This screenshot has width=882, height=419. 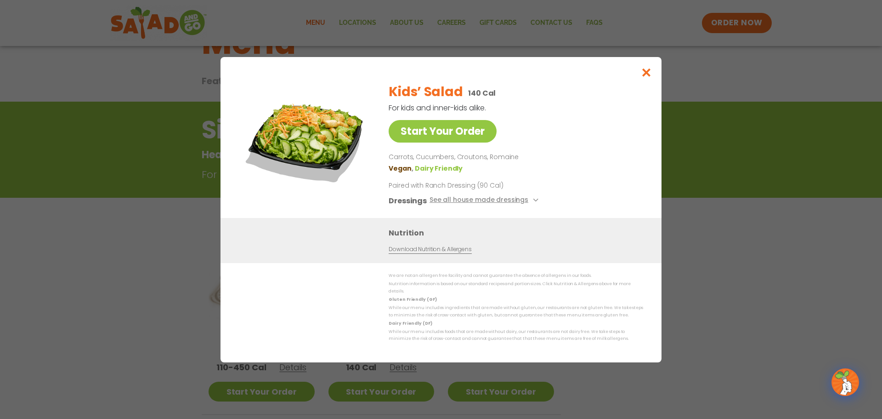 I want to click on h2: Kids’ Salad, so click(x=426, y=92).